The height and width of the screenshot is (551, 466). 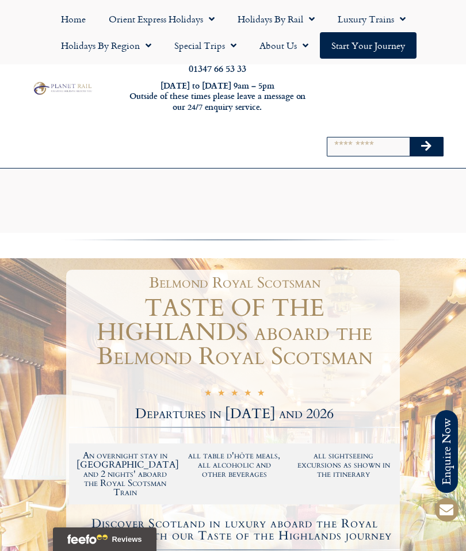 I want to click on a: Luxury Trains, so click(x=372, y=19).